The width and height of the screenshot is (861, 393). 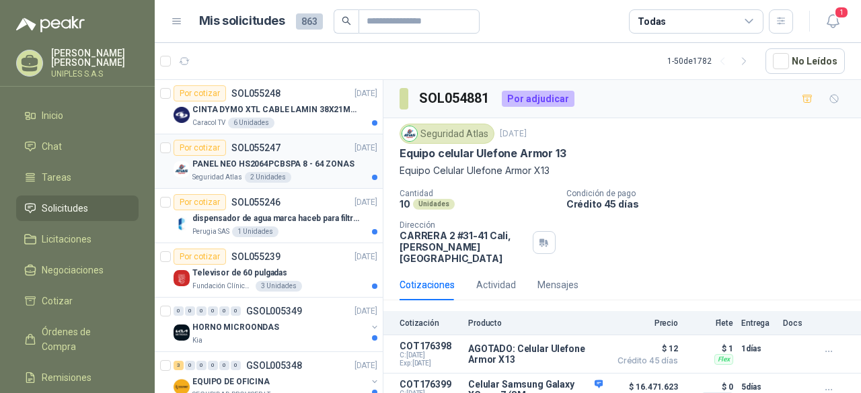 I want to click on p: Cotización, so click(x=430, y=324).